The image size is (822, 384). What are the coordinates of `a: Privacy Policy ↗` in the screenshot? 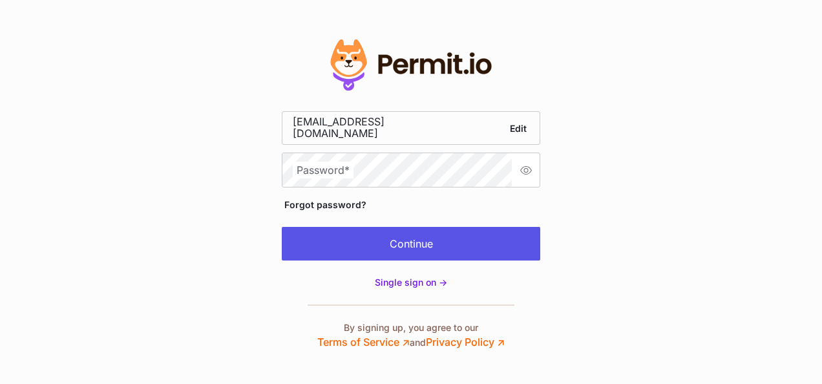 It's located at (465, 342).